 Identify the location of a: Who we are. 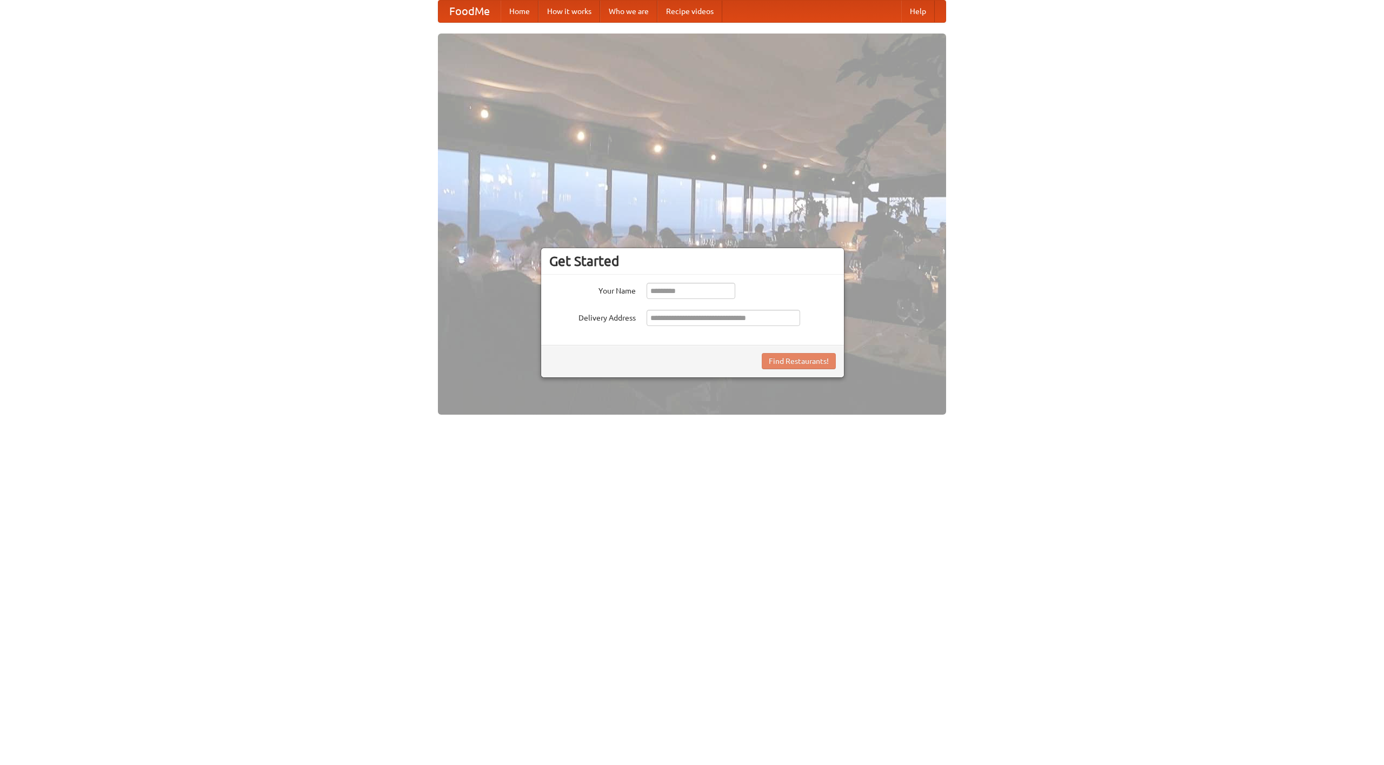
(629, 11).